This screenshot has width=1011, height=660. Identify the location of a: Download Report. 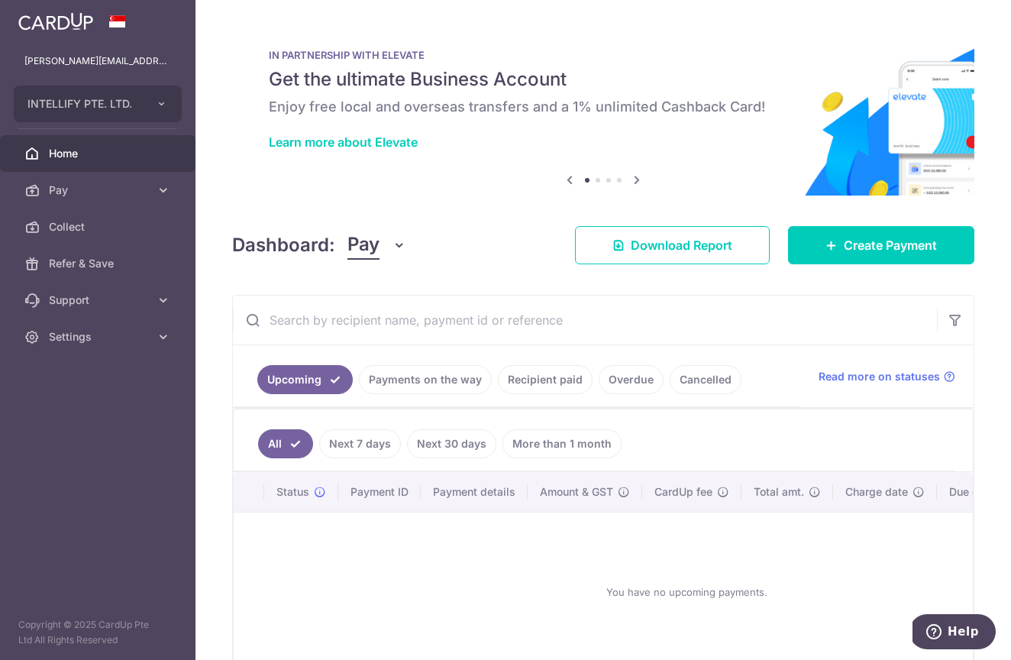
(672, 245).